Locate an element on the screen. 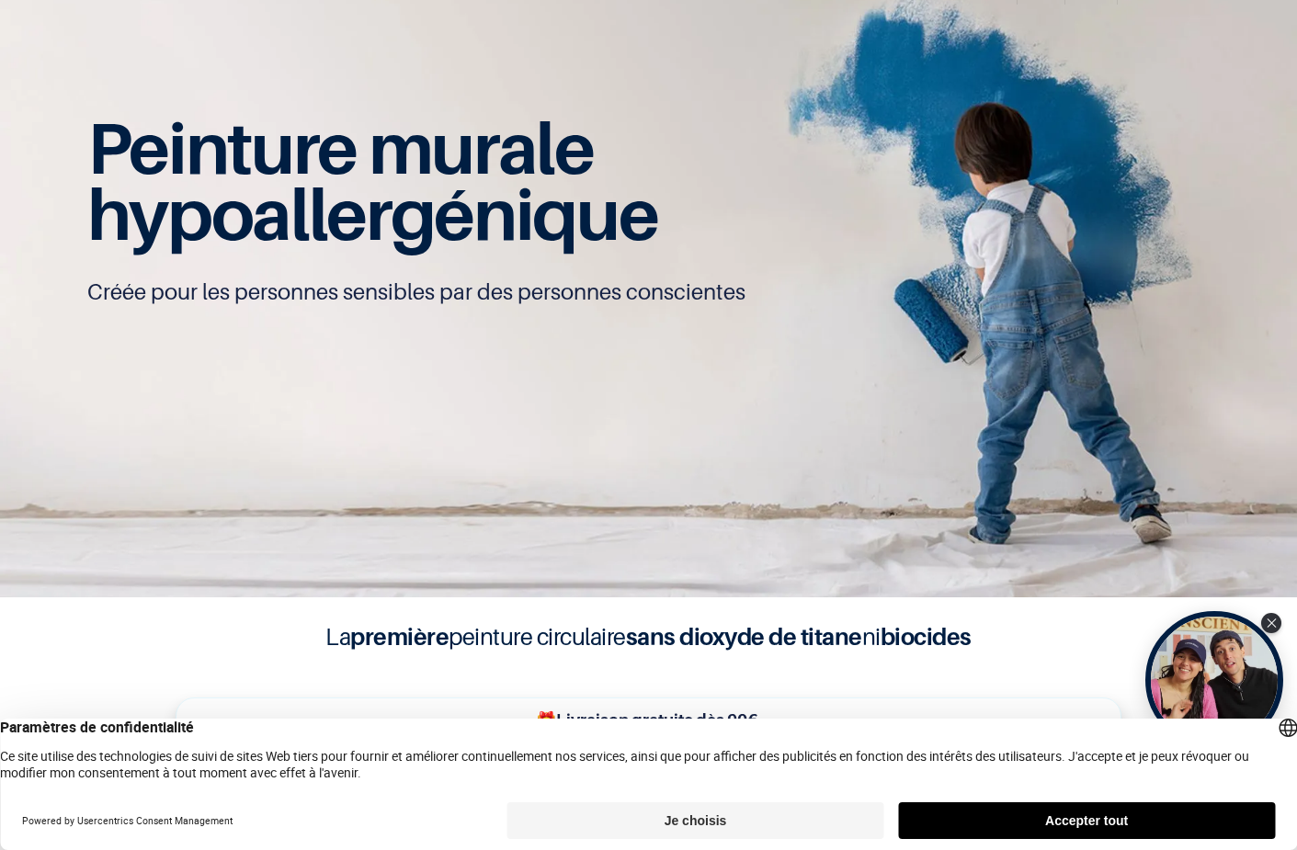 This screenshot has height=850, width=1297. div: Tolstoy bubble widget is located at coordinates (1214, 680).